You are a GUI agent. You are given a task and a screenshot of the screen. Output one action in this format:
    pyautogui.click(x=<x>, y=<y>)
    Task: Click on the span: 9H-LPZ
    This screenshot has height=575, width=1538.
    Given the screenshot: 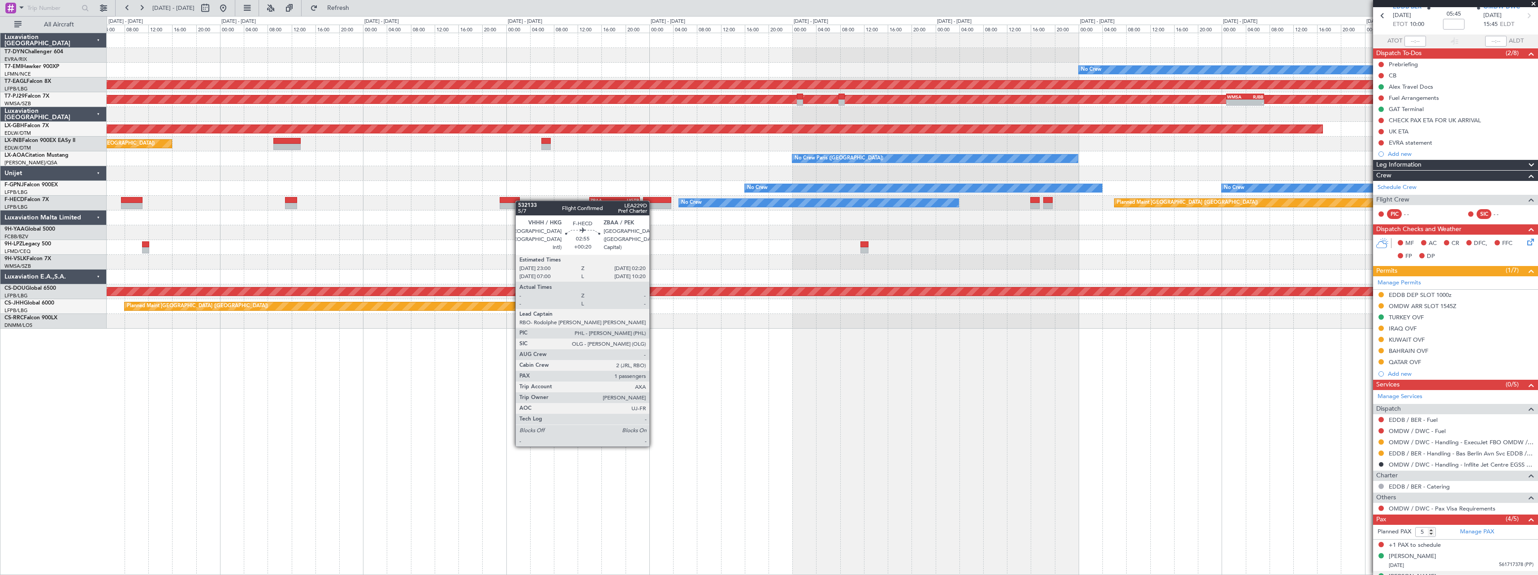 What is the action you would take?
    pyautogui.click(x=13, y=244)
    